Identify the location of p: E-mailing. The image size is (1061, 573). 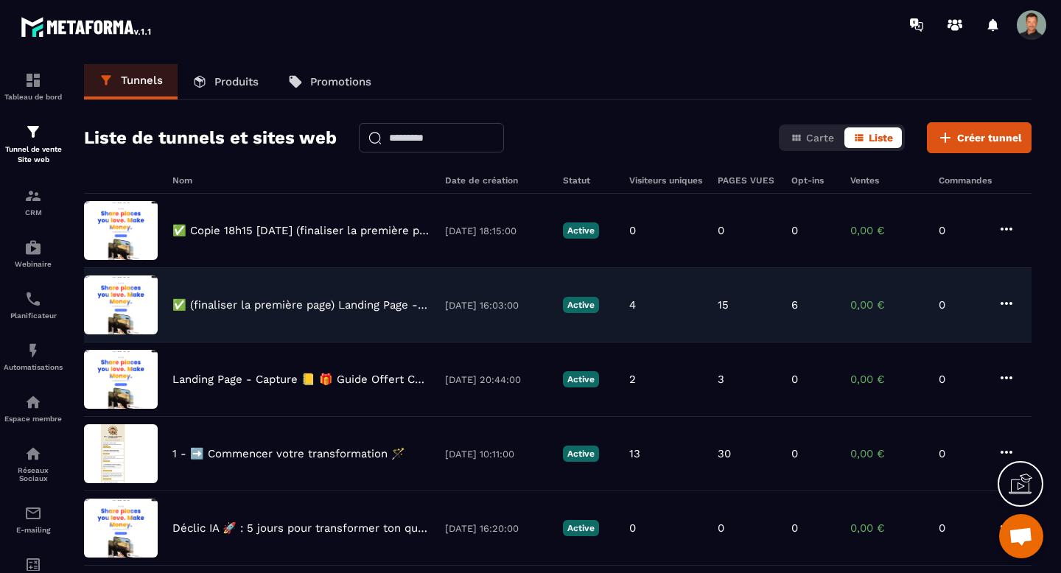
(33, 530).